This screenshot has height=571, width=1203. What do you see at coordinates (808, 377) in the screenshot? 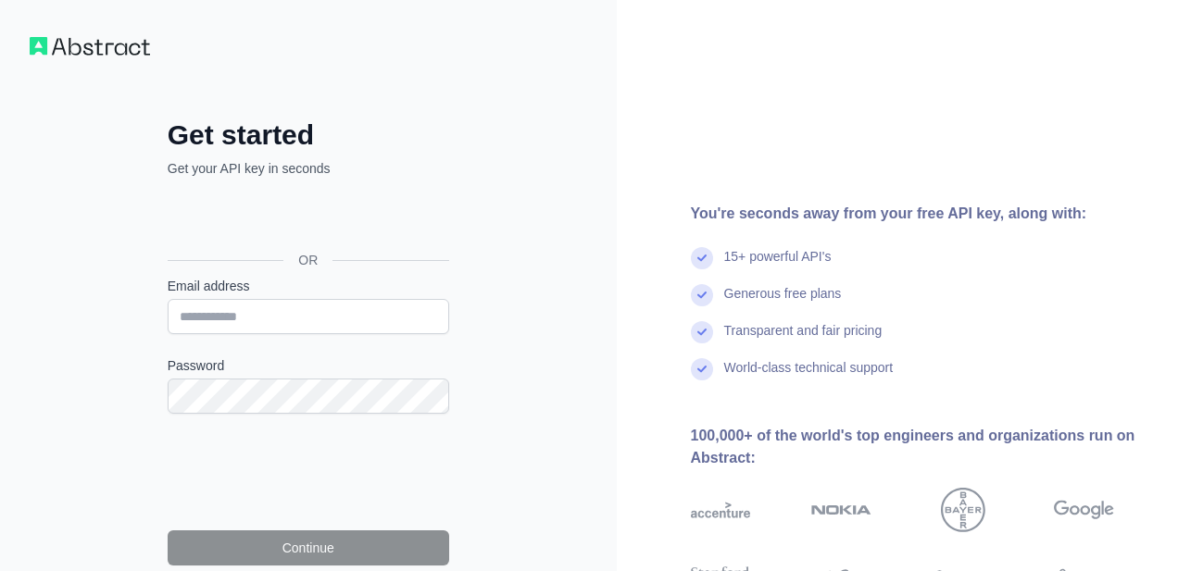
I see `div: World-class technical support` at bounding box center [808, 377].